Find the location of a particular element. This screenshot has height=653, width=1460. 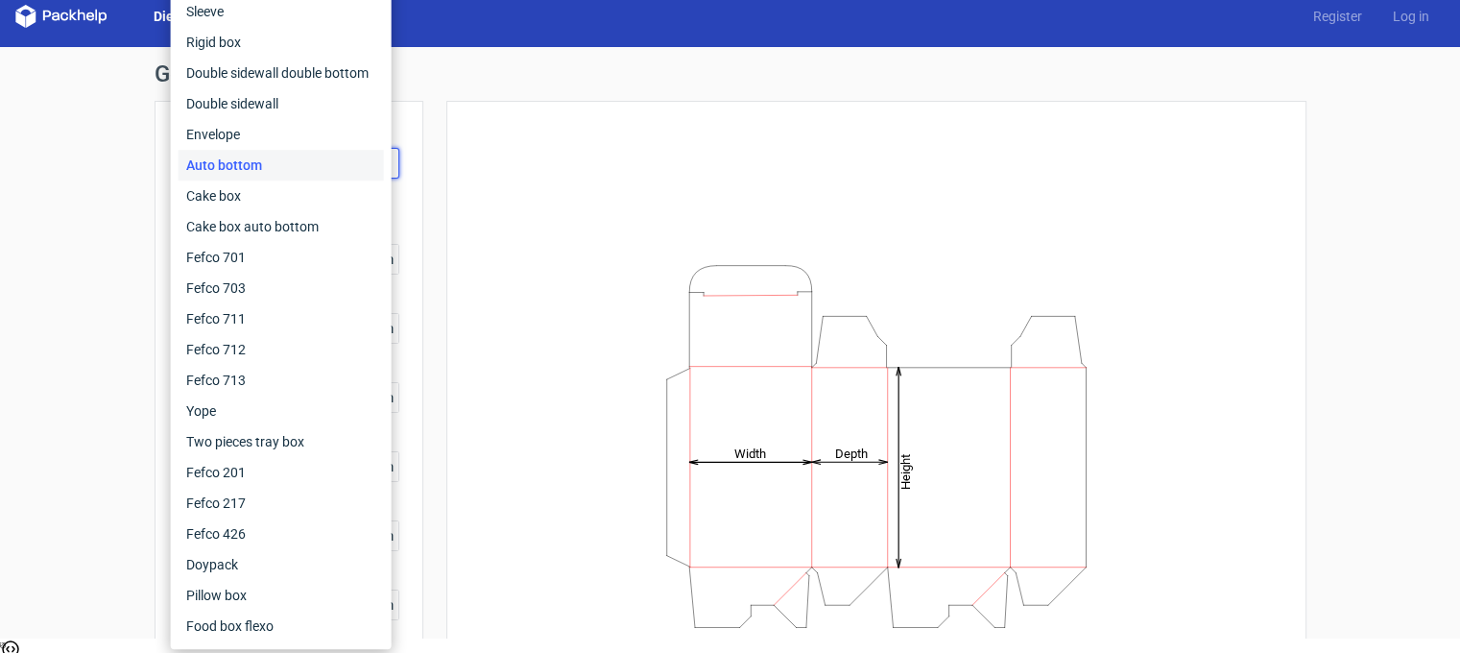

div: Doypack is located at coordinates (281, 564).